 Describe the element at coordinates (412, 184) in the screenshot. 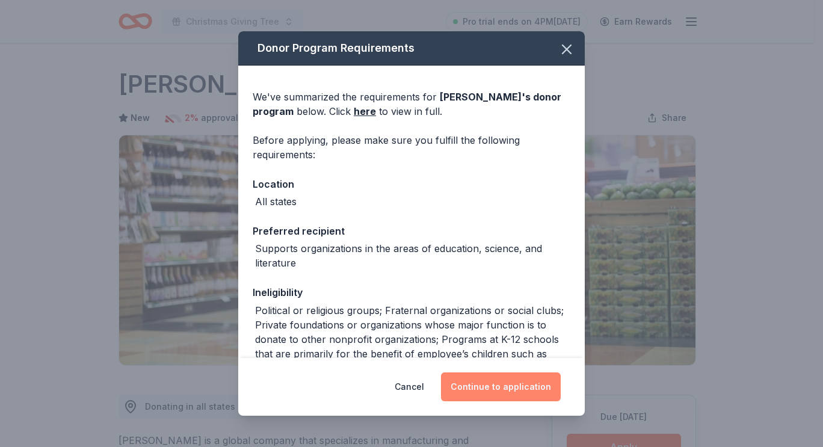

I see `div: Location` at that location.